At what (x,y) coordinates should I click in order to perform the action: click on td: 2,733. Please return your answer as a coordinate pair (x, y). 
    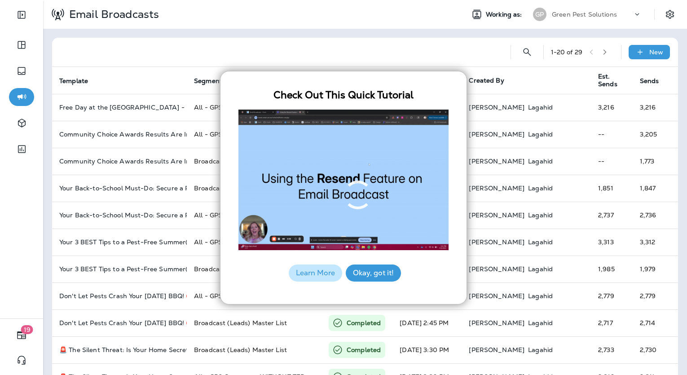
    Looking at the image, I should click on (611, 350).